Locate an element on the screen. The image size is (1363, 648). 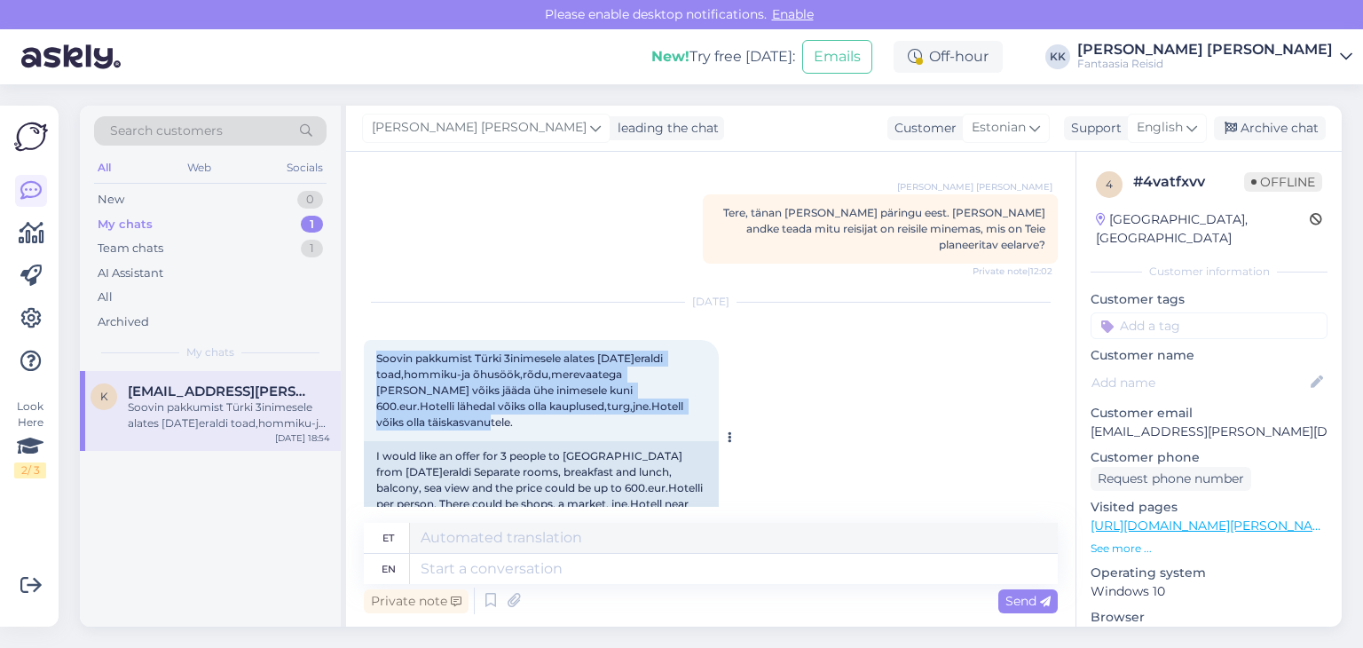
div: Socials is located at coordinates (304, 168).